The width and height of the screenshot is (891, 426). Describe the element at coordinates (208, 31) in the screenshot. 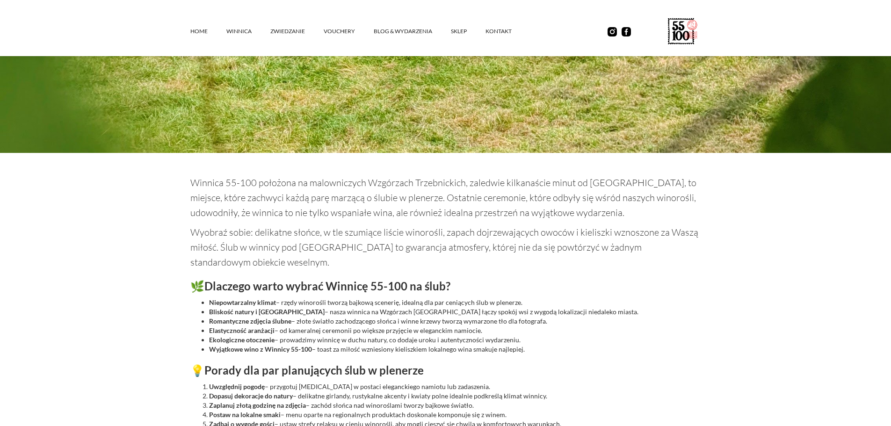

I see `a: Home` at that location.